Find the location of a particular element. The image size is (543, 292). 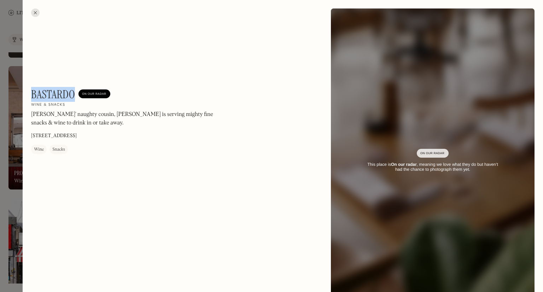

h2: Wine & snacks is located at coordinates (48, 105).